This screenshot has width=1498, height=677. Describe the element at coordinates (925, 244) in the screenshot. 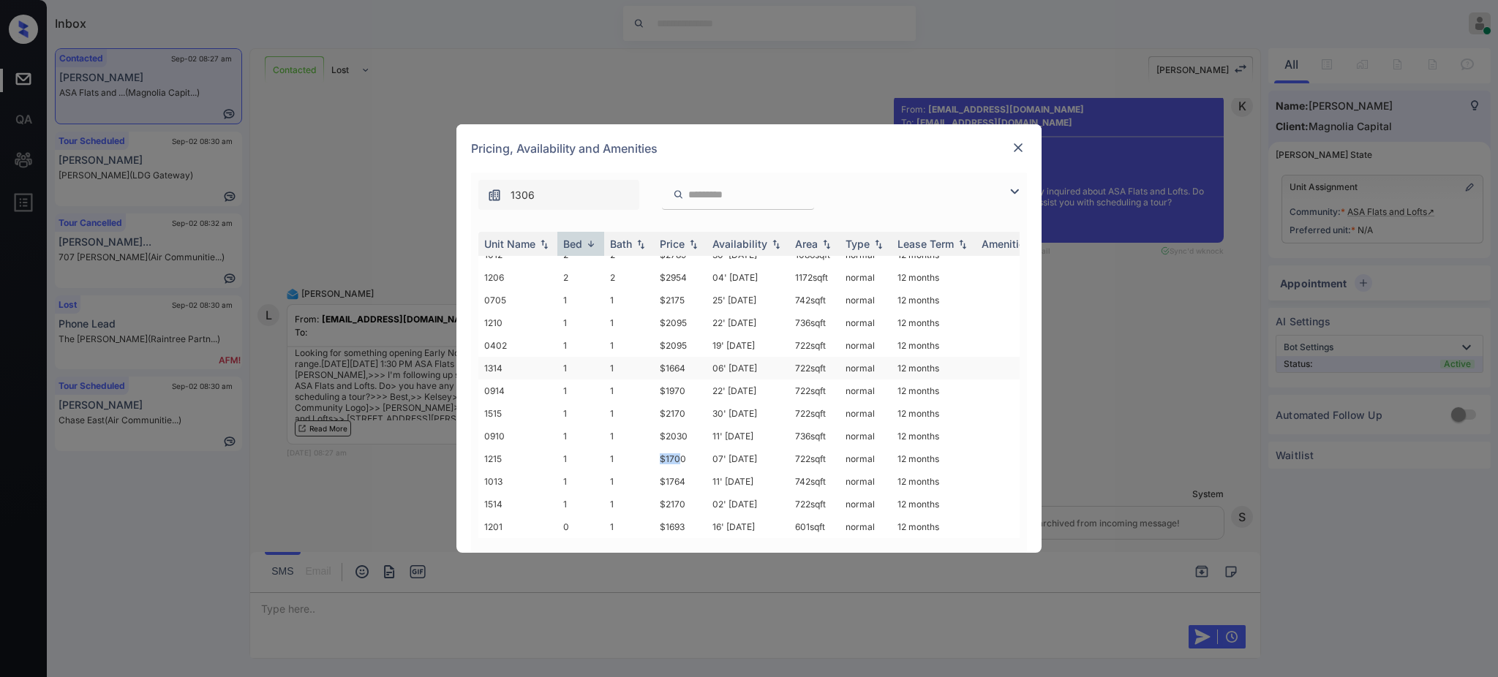

I see `div: Lease Term` at that location.